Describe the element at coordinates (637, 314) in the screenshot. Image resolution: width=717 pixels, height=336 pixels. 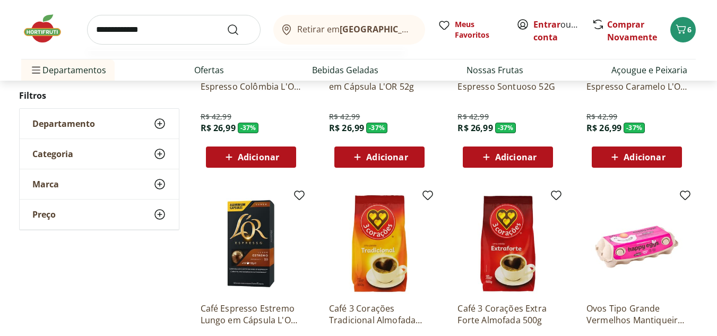
I see `p: Ovos Tipo Grande Vermelhos Mantiqueira Happy Eggs 10 Unidades` at that location.